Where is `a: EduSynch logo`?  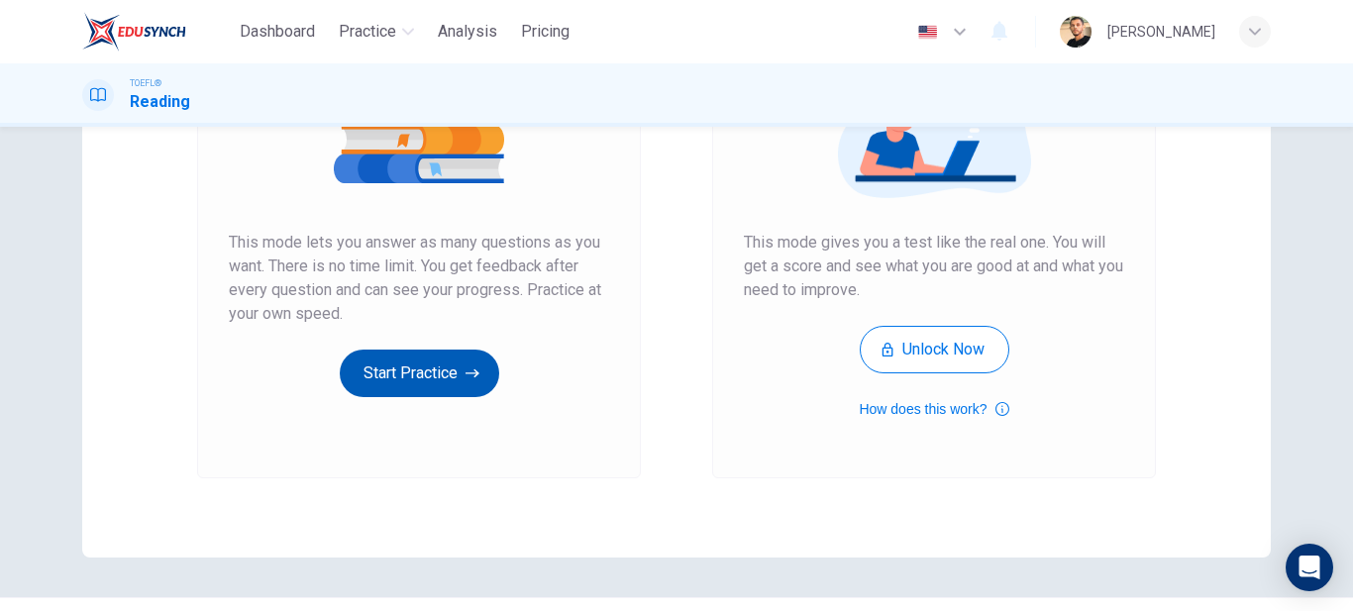
a: EduSynch logo is located at coordinates (156, 32).